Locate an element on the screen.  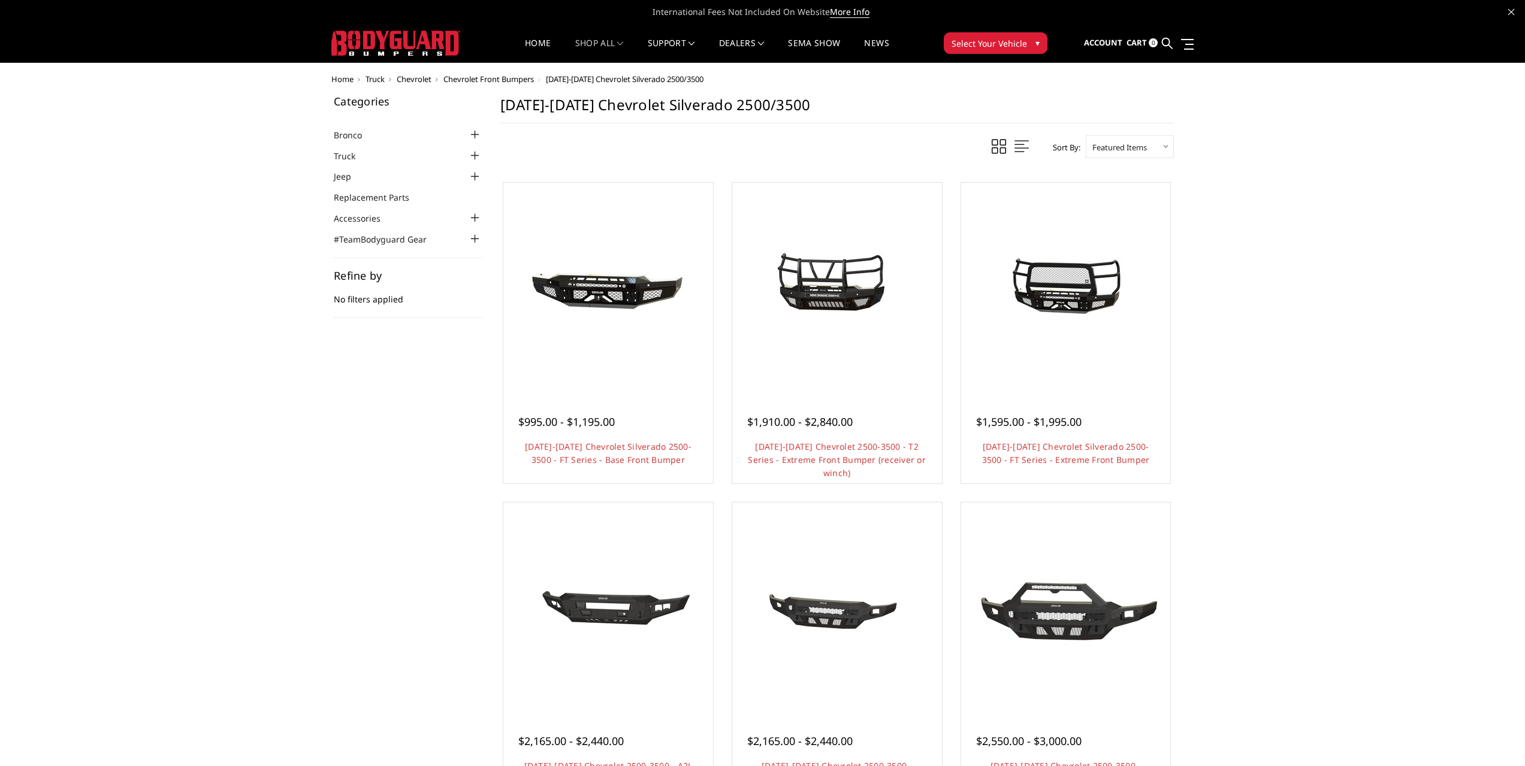
button: Select Your Vehicle is located at coordinates (995, 43).